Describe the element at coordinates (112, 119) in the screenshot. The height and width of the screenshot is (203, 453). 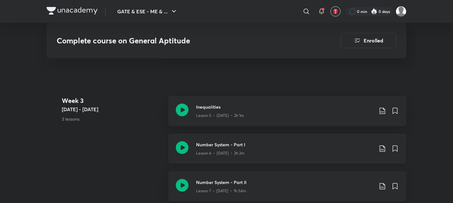
I see `p: 3 lessons` at that location.